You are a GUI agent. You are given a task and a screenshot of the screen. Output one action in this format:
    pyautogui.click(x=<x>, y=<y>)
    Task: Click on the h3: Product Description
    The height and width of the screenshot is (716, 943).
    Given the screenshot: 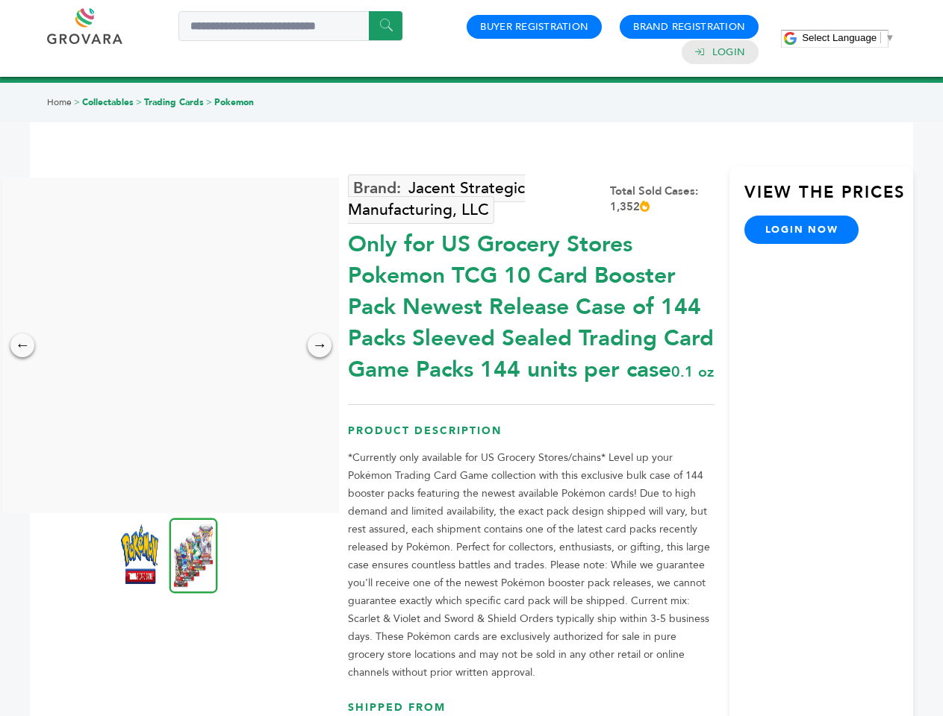 What is the action you would take?
    pyautogui.click(x=531, y=437)
    